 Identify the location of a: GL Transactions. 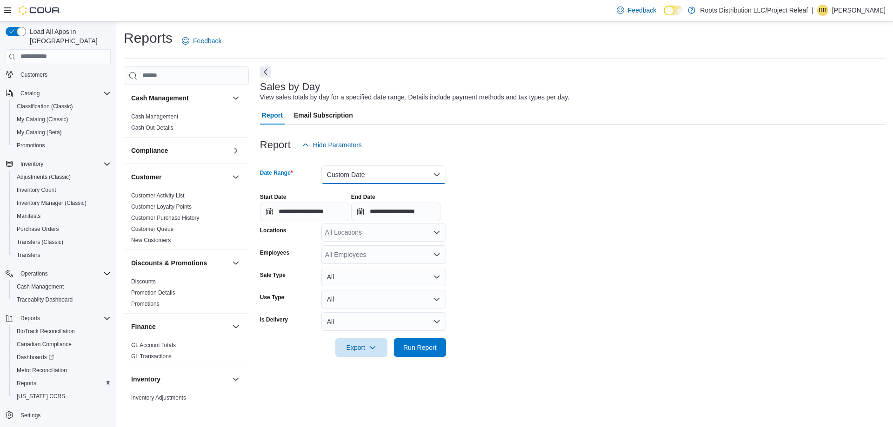
(151, 357).